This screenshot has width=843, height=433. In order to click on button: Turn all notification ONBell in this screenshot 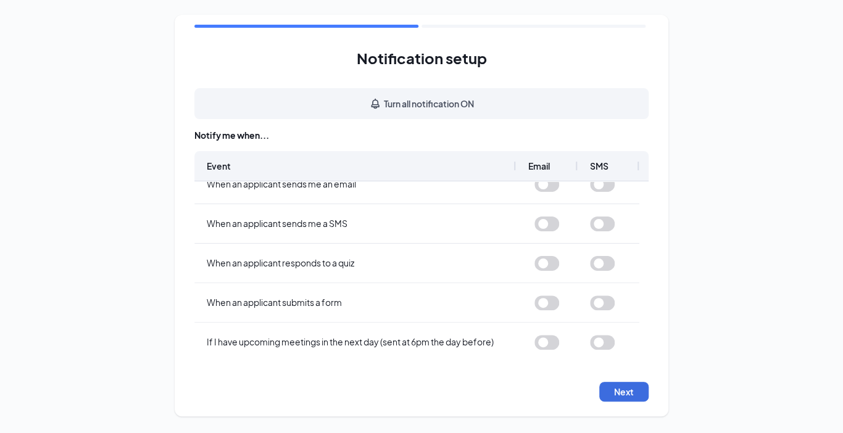, I will do `click(422, 104)`.